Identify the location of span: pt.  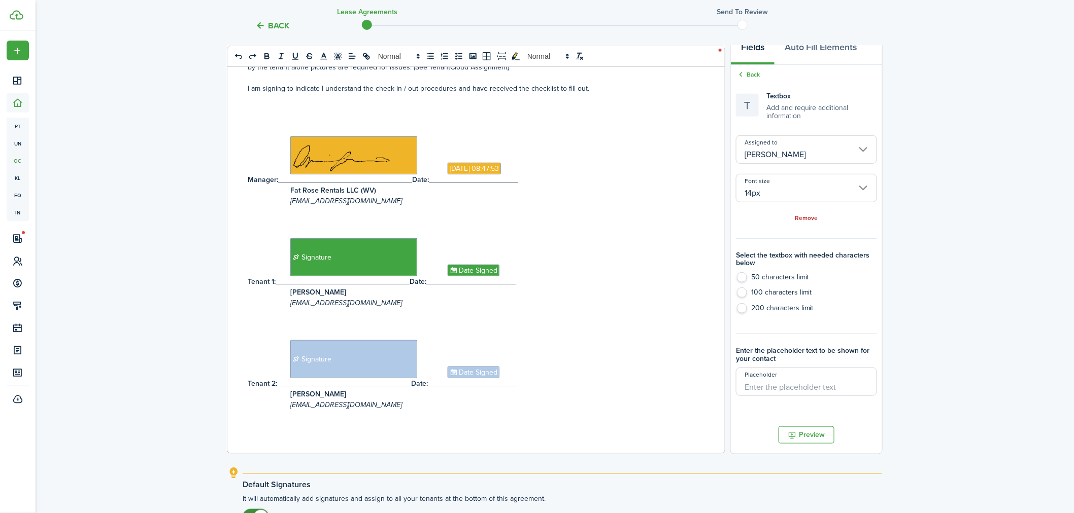
(18, 126).